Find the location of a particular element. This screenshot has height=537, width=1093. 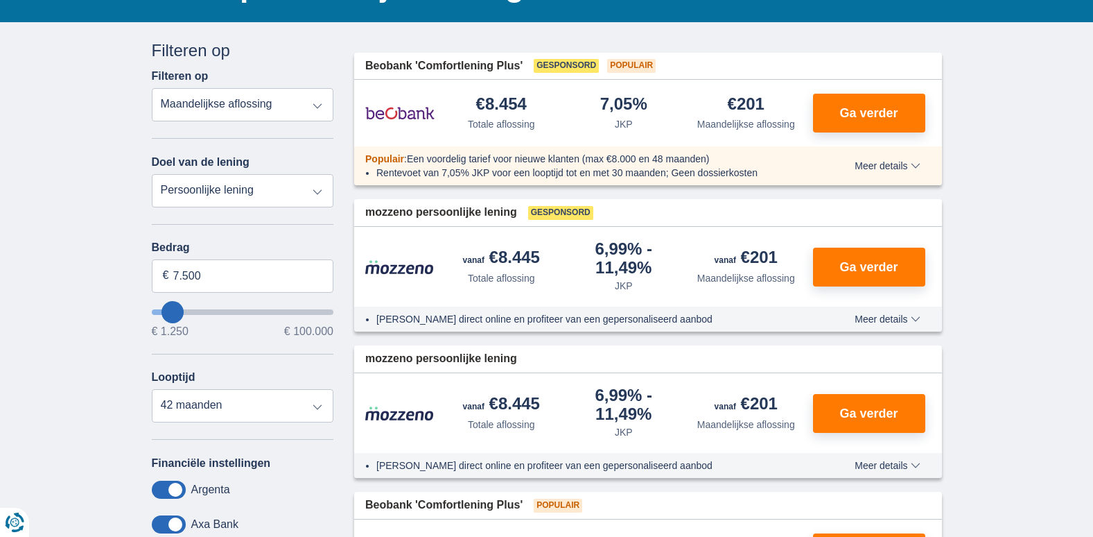

label: Bedrag is located at coordinates (243, 248).